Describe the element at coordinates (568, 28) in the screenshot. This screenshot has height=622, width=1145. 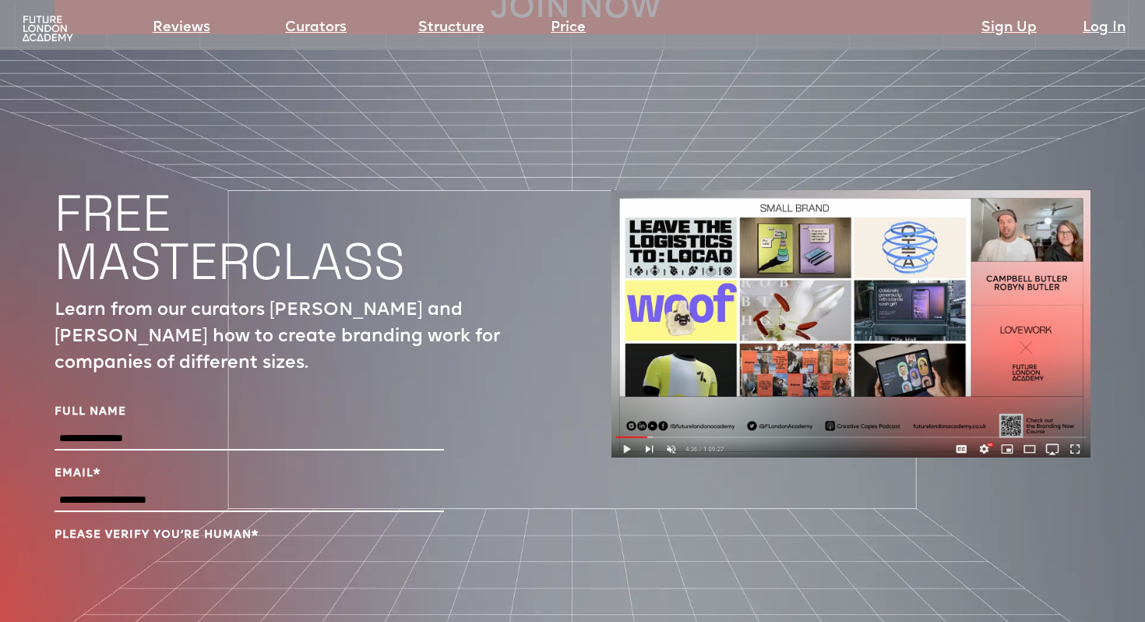
I see `a: Price` at that location.